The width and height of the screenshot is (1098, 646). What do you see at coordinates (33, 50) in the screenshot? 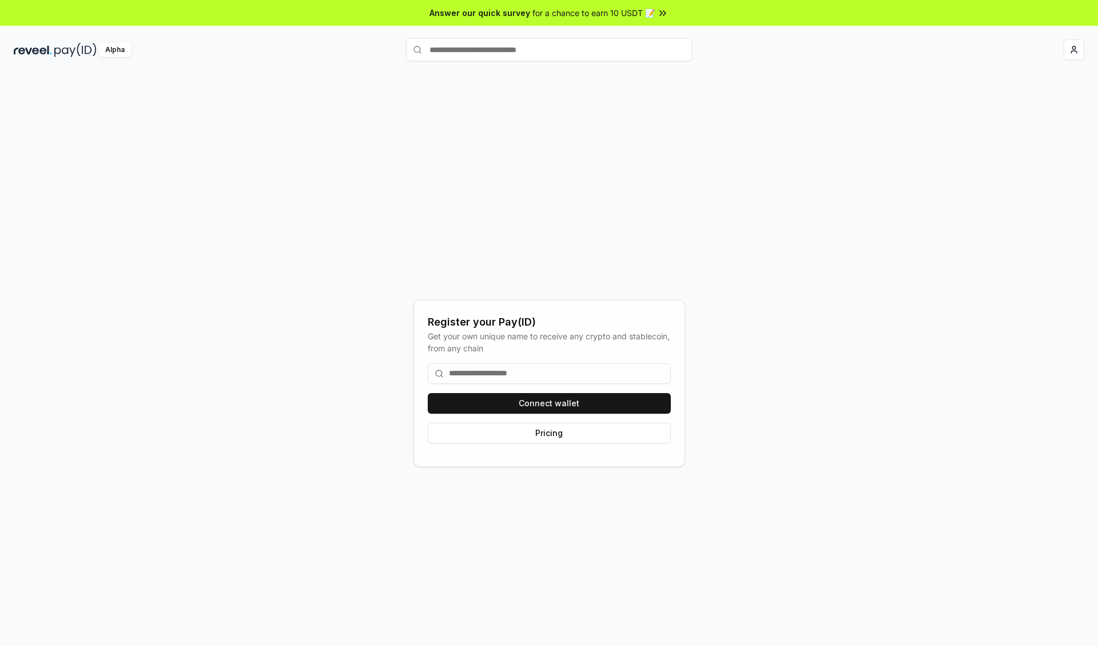
I see `img: reveel_dark` at bounding box center [33, 50].